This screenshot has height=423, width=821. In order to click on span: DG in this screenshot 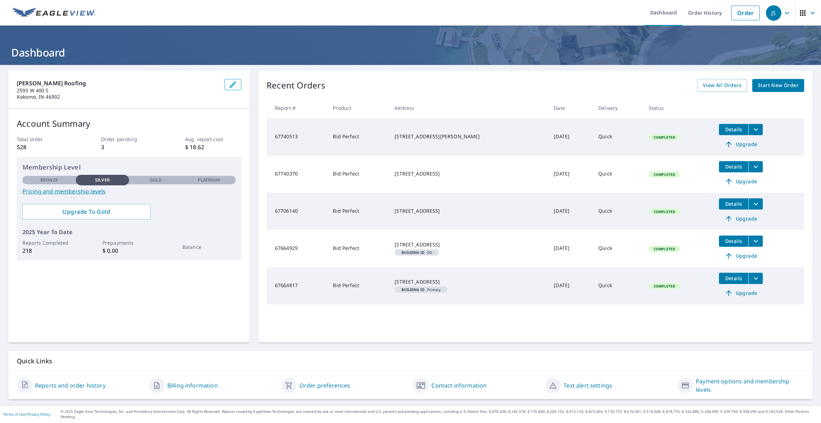, I will do `click(417, 252)`.